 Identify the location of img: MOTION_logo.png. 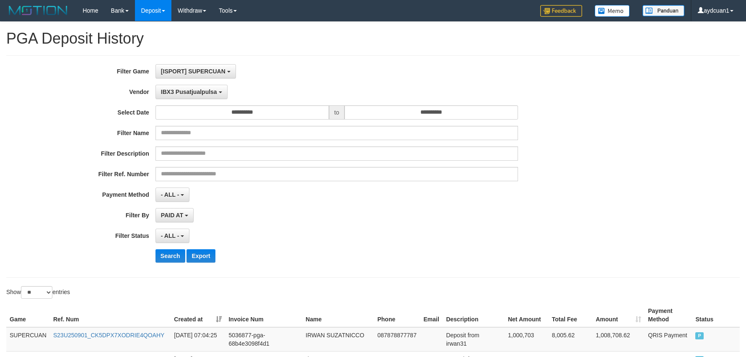
(38, 10).